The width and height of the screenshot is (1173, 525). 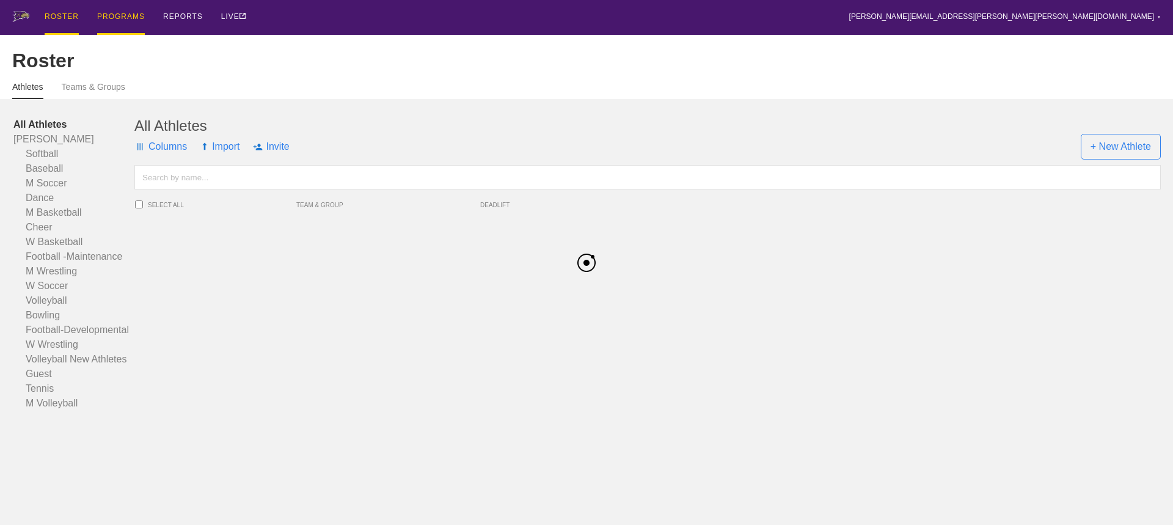 What do you see at coordinates (514, 205) in the screenshot?
I see `span: DEADLIFT` at bounding box center [514, 205].